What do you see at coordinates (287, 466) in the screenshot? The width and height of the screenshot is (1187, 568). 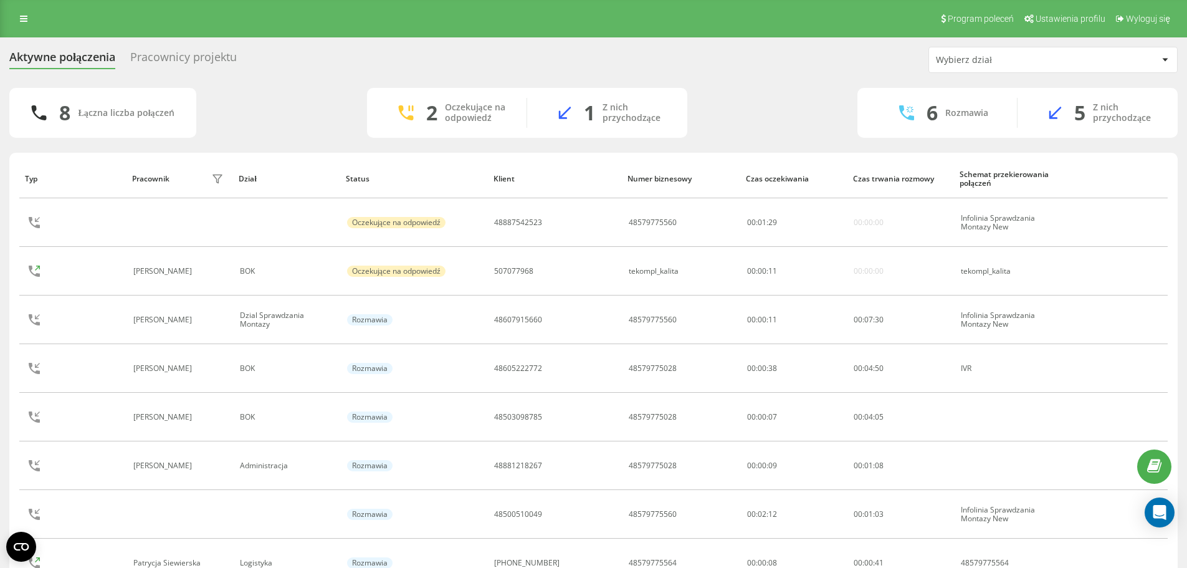 I see `div: Administracja` at bounding box center [287, 466].